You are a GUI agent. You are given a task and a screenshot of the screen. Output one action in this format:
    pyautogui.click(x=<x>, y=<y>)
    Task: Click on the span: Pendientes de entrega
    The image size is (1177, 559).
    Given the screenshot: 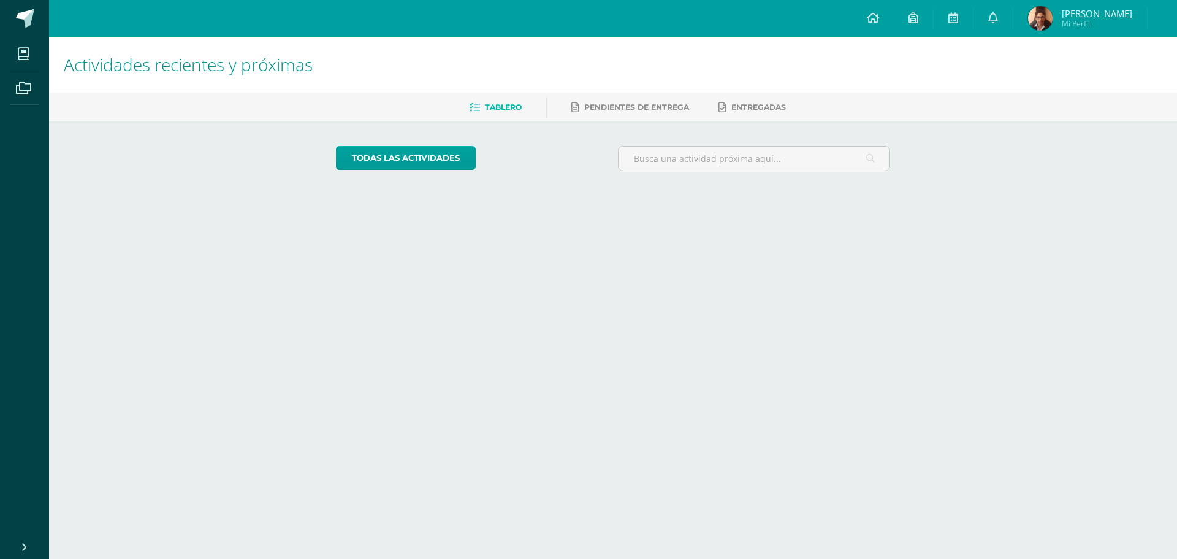 What is the action you would take?
    pyautogui.click(x=636, y=107)
    